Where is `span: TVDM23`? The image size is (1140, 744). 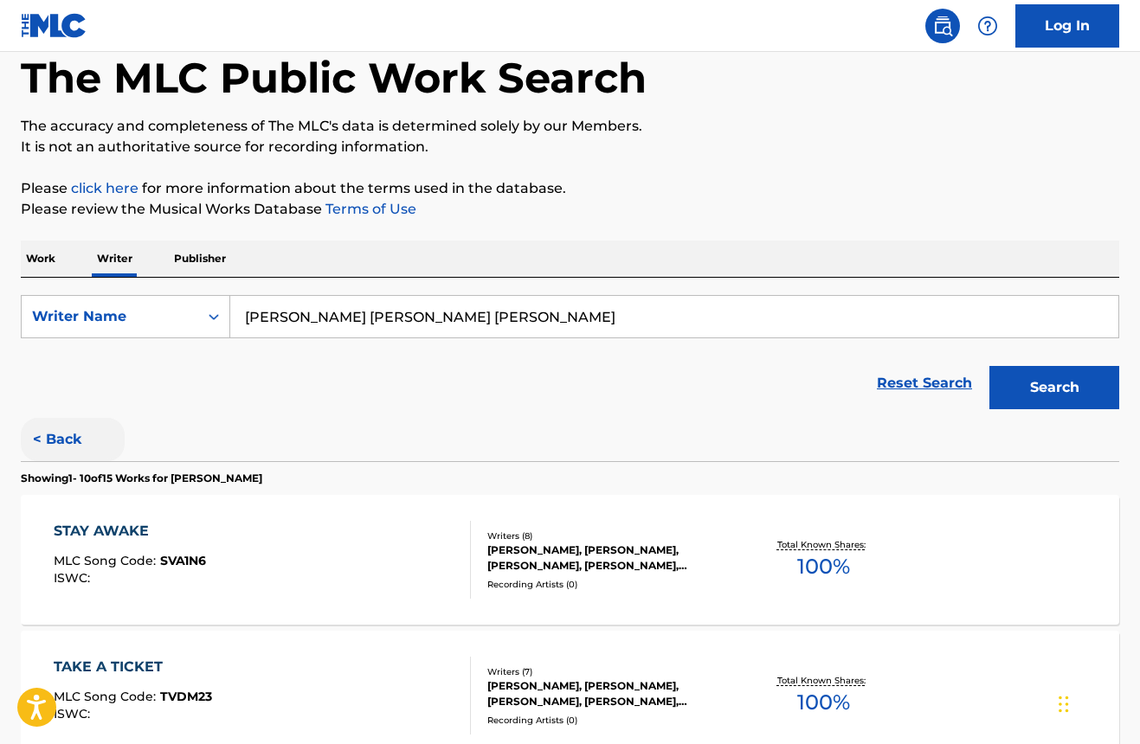
span: TVDM23 is located at coordinates (186, 697).